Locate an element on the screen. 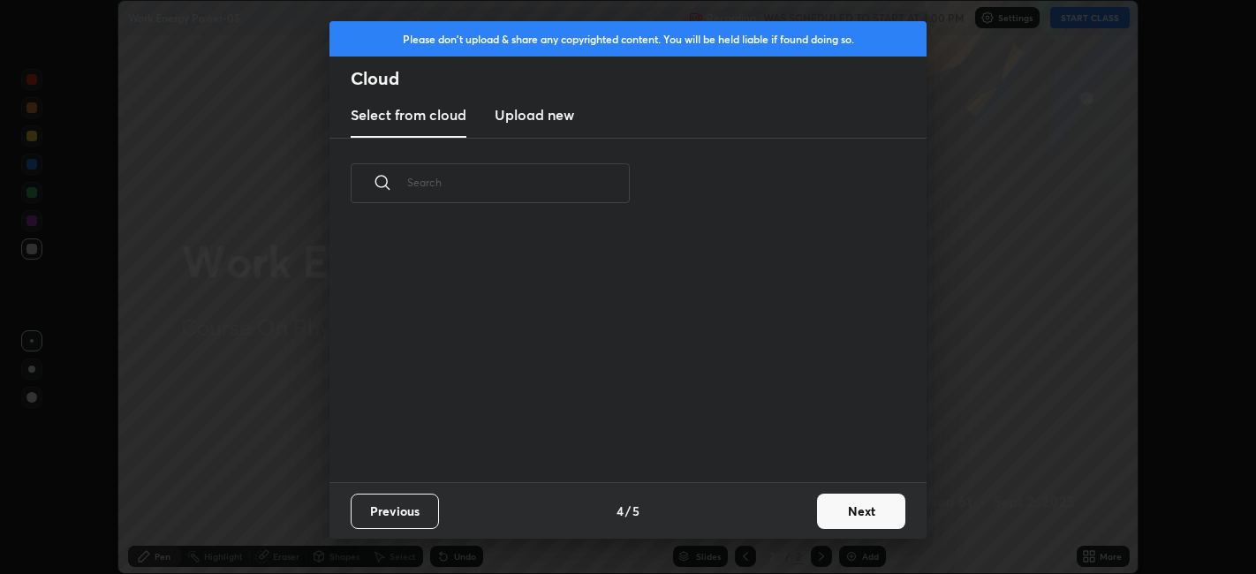 The height and width of the screenshot is (574, 1256). h4: 5 is located at coordinates (636, 511).